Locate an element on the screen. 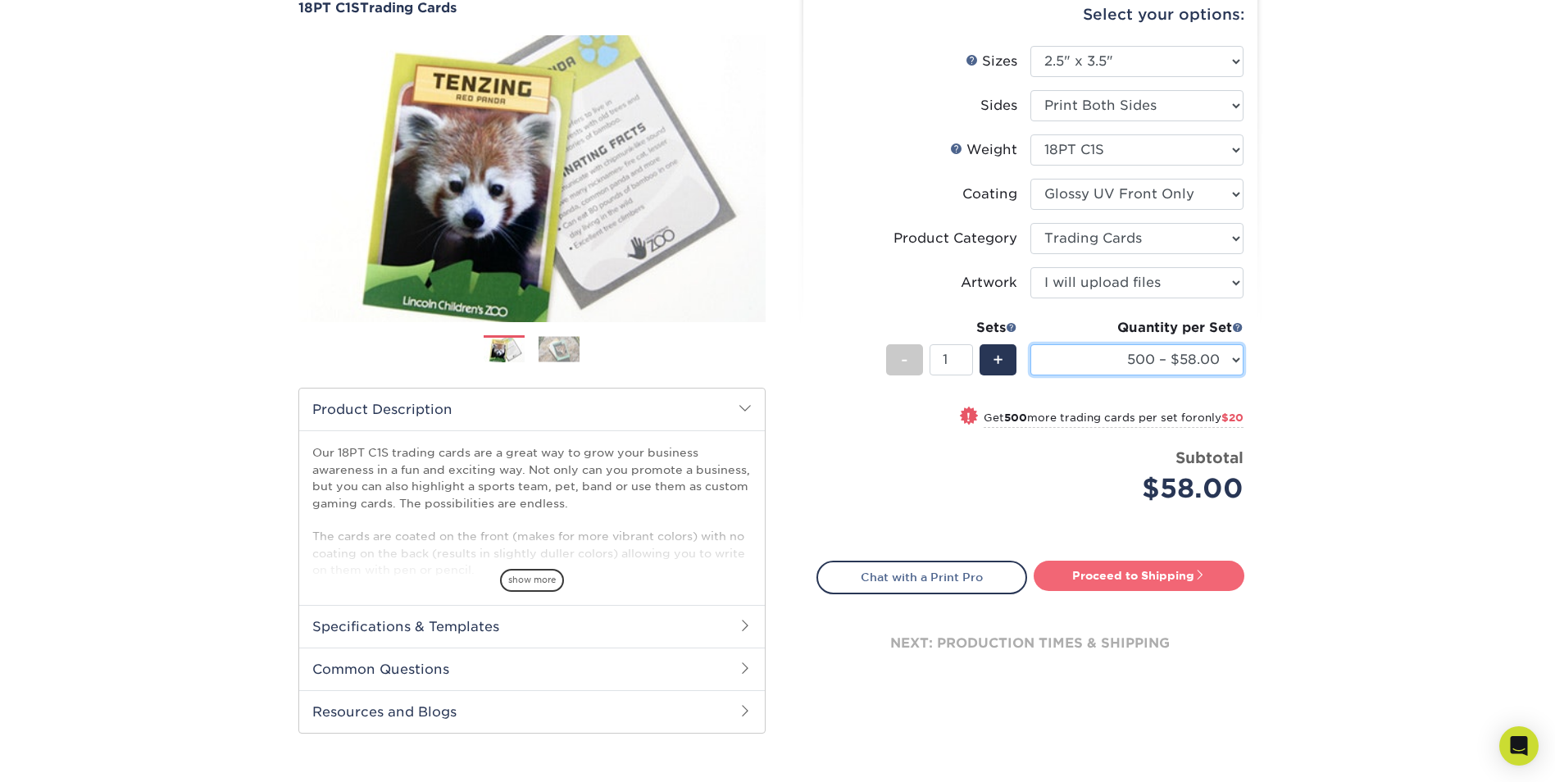  img: 18PT C1S 01 is located at coordinates (532, 179).